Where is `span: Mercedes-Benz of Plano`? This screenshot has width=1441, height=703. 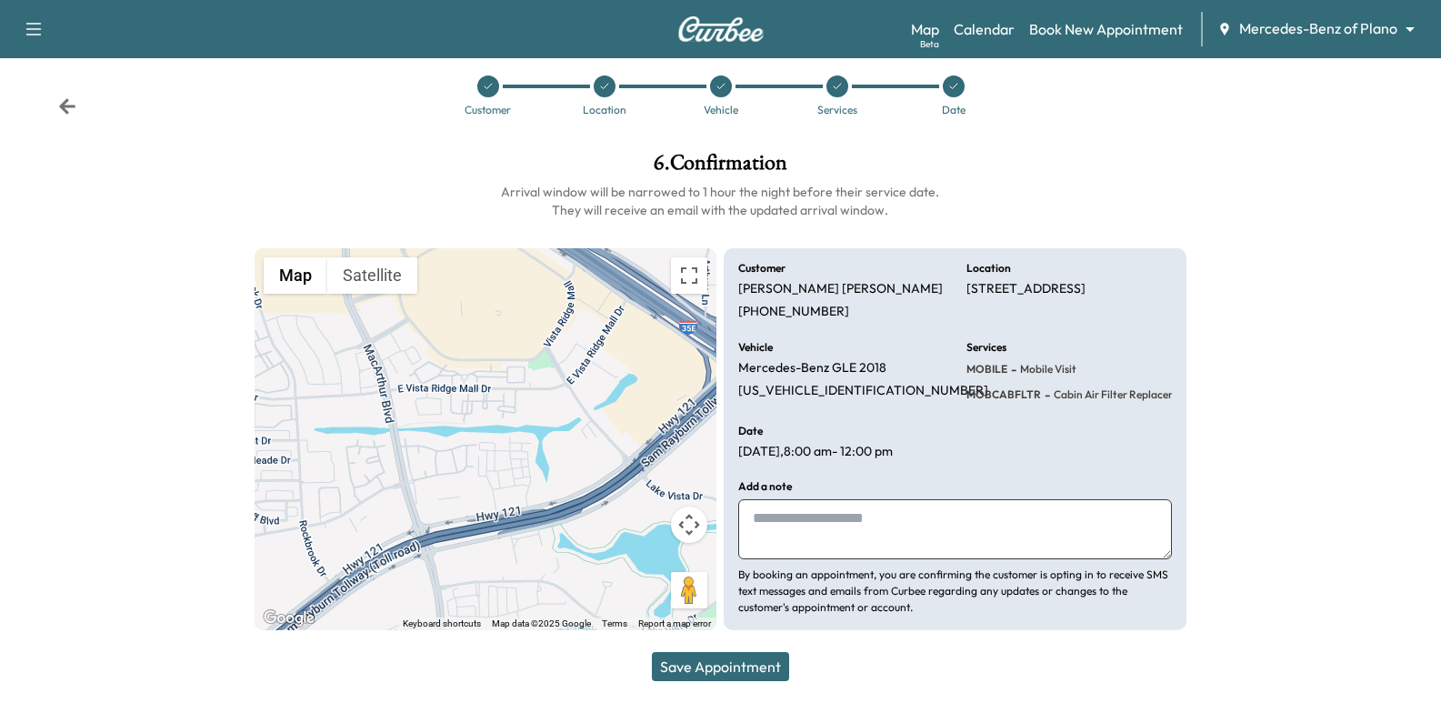 span: Mercedes-Benz of Plano is located at coordinates (1318, 28).